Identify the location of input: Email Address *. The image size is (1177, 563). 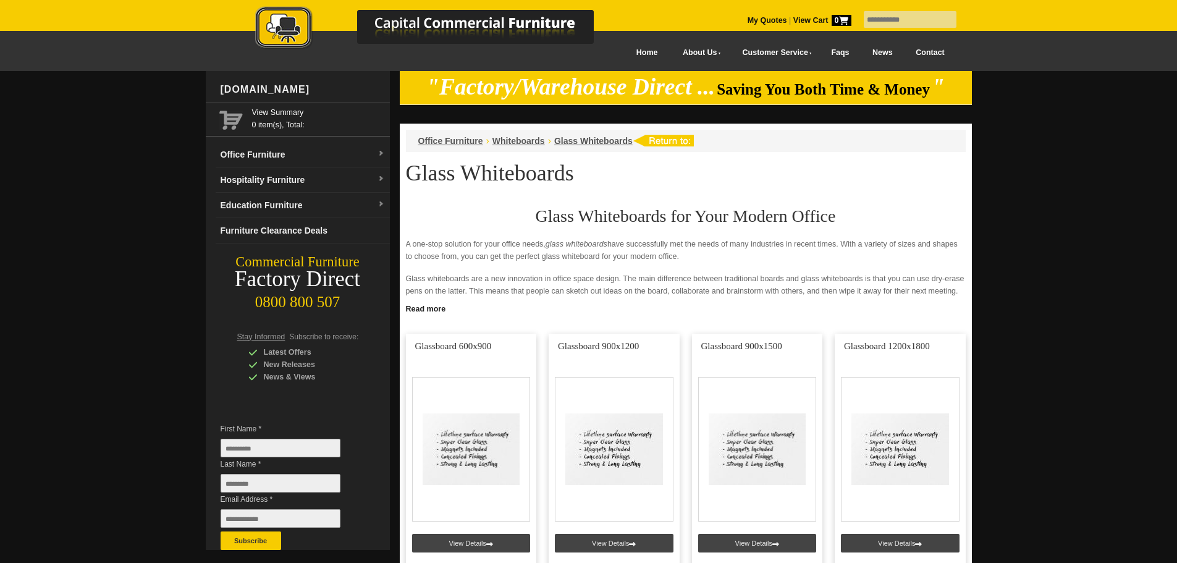
(281, 518).